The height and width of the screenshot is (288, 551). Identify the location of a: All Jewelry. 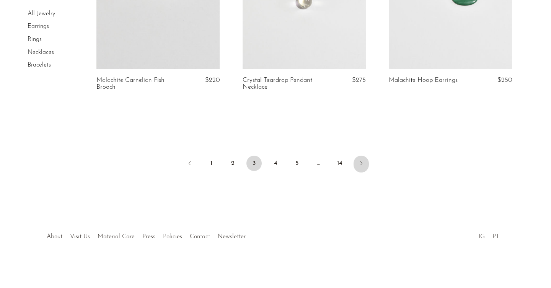
(41, 14).